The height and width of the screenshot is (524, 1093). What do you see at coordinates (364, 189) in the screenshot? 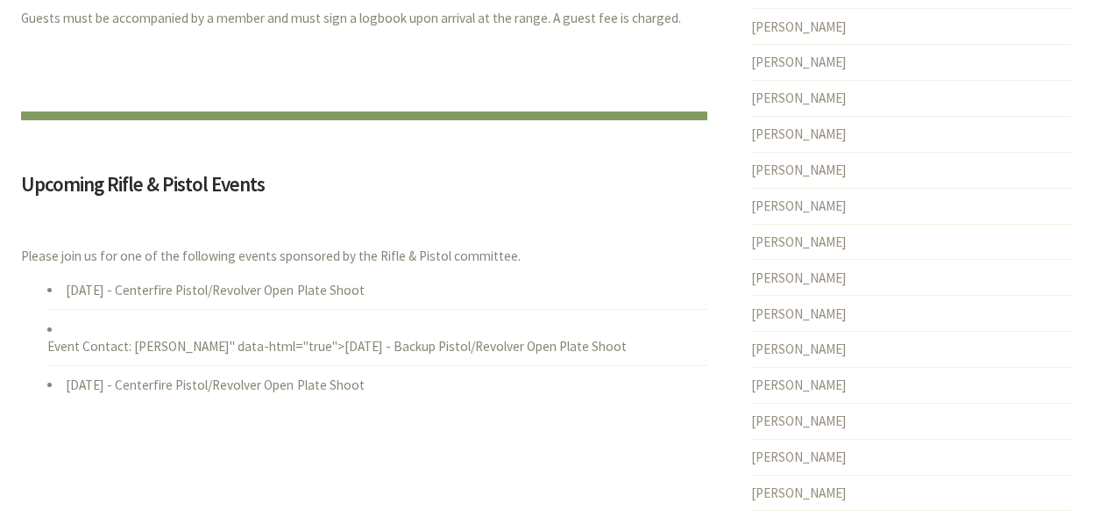
I see `h3: Upcoming Rifle & Pistol Events` at bounding box center [364, 189].